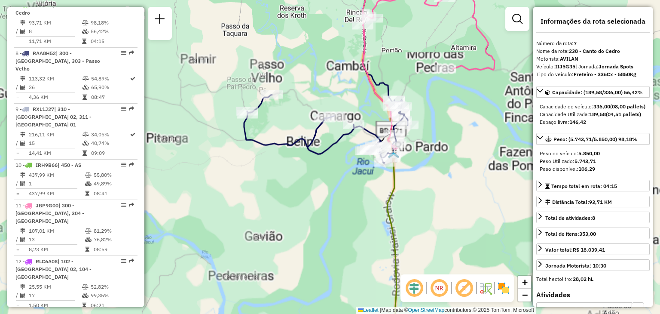  What do you see at coordinates (525, 295) in the screenshot?
I see `a: Zoom out` at bounding box center [525, 295].